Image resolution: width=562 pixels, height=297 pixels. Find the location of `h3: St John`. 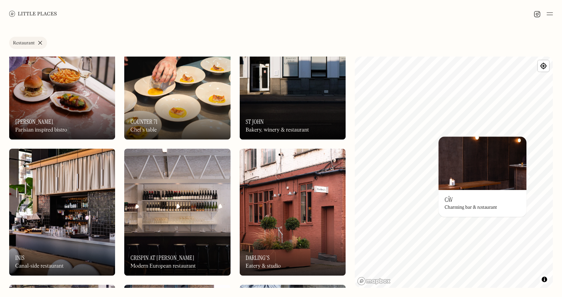

h3: St John is located at coordinates (255, 122).